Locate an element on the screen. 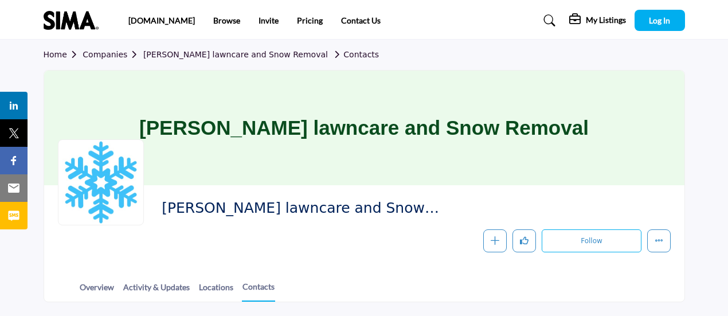 This screenshot has width=728, height=316. a: Companies is located at coordinates (113, 54).